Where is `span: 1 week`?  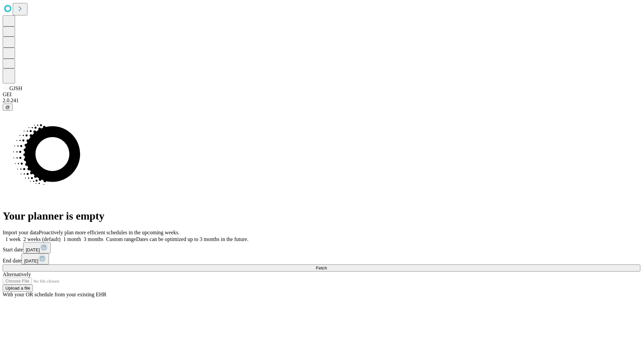 span: 1 week is located at coordinates (13, 239).